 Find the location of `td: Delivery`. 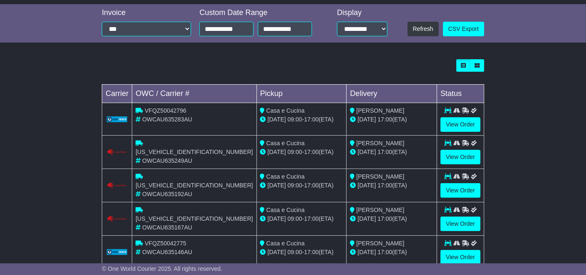

td: Delivery is located at coordinates (391, 93).